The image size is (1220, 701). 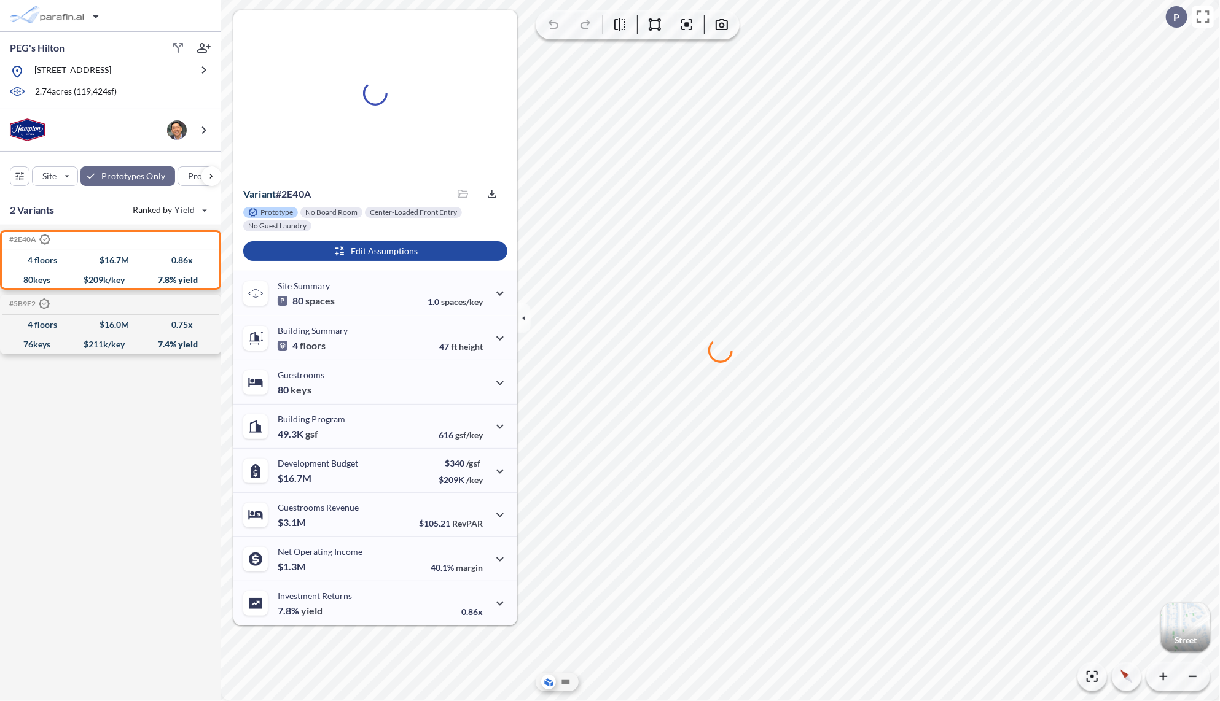 I want to click on p: 47, so click(x=461, y=346).